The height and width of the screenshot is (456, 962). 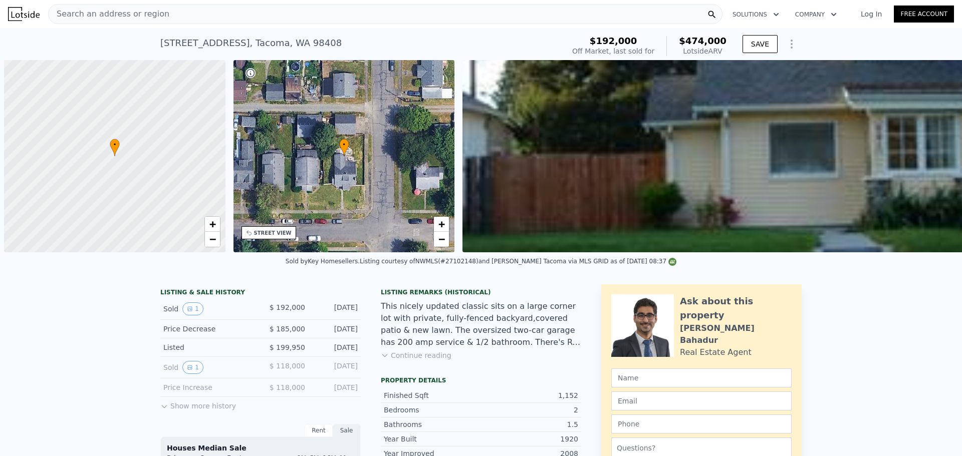 I want to click on div: Houses Median Sale, so click(x=260, y=448).